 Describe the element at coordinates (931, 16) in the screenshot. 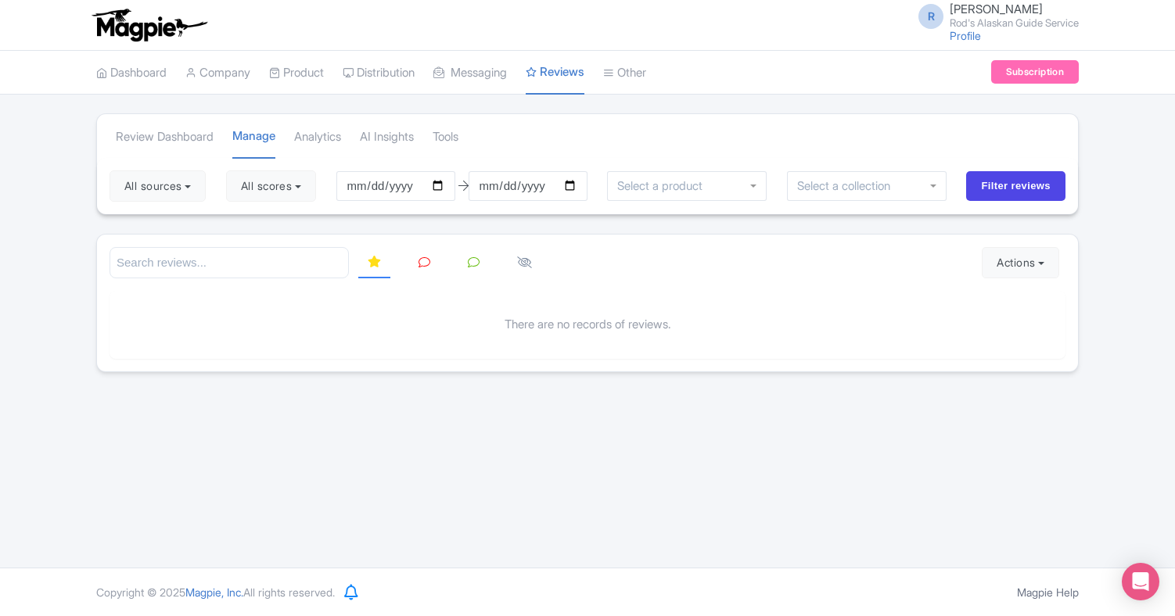

I see `span: R` at that location.